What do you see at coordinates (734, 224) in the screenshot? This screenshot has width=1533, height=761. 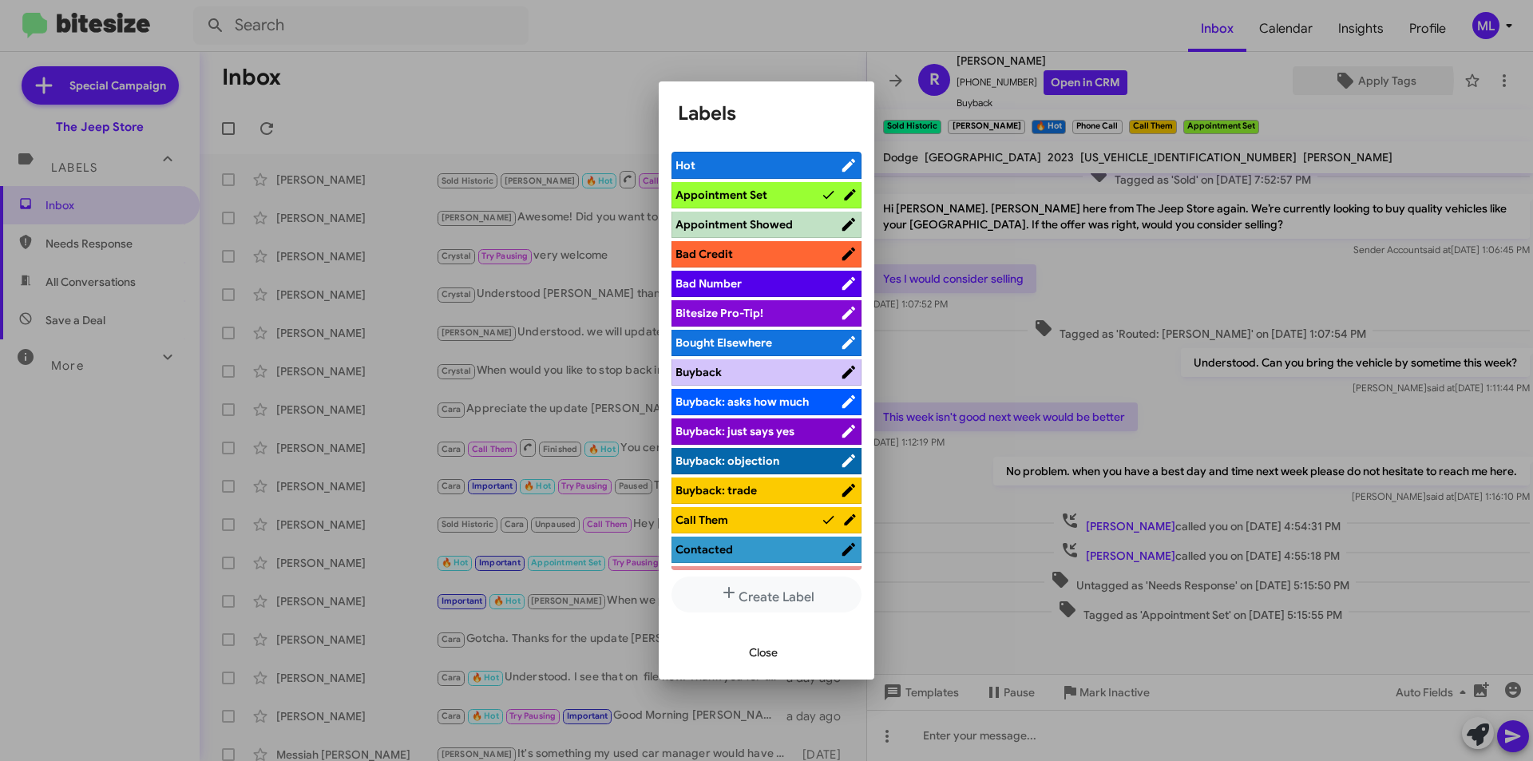 I see `span: Appointment Showed` at bounding box center [734, 224].